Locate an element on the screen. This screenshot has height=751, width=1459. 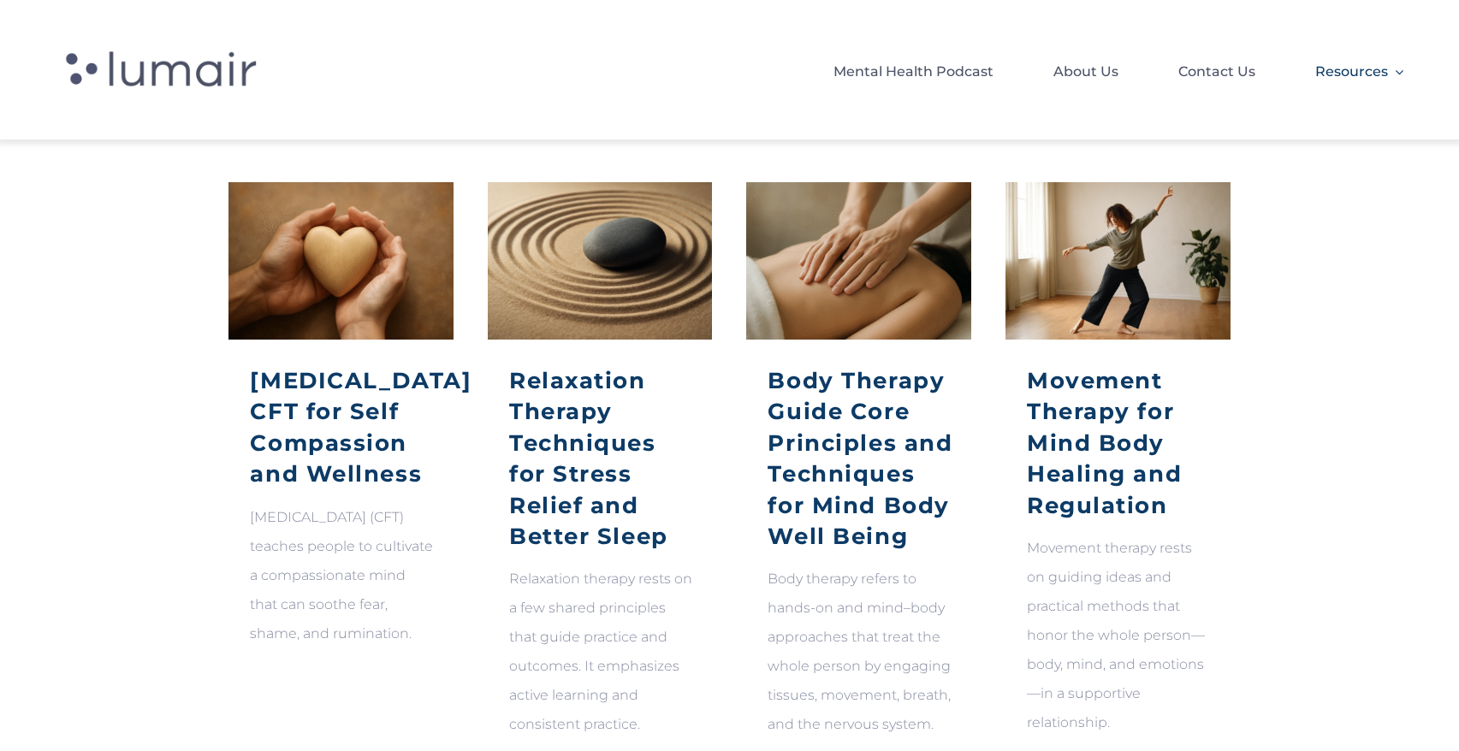
span: About Us is located at coordinates (1086, 72).